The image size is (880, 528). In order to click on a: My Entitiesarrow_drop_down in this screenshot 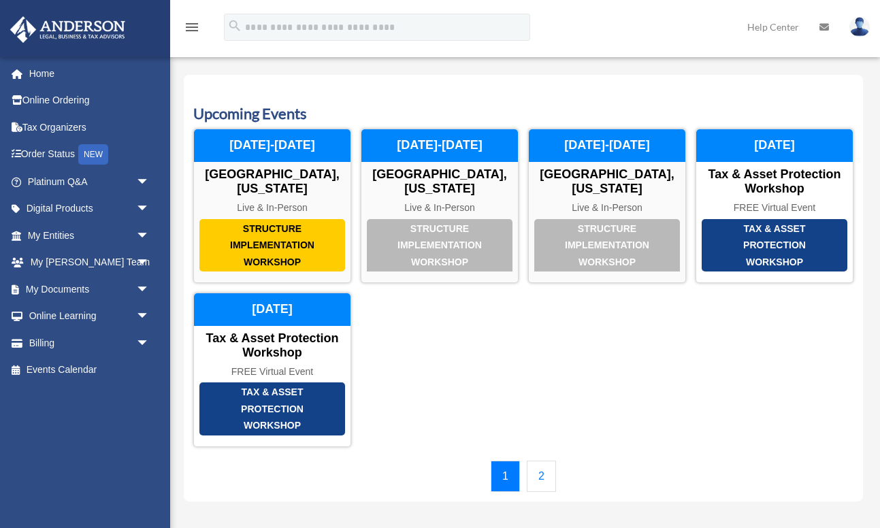, I will do `click(90, 235)`.